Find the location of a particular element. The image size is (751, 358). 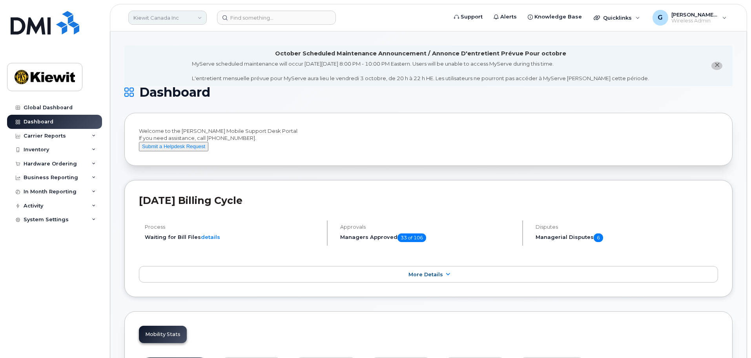

a: Submit a Helpdesk Request is located at coordinates (173, 146).